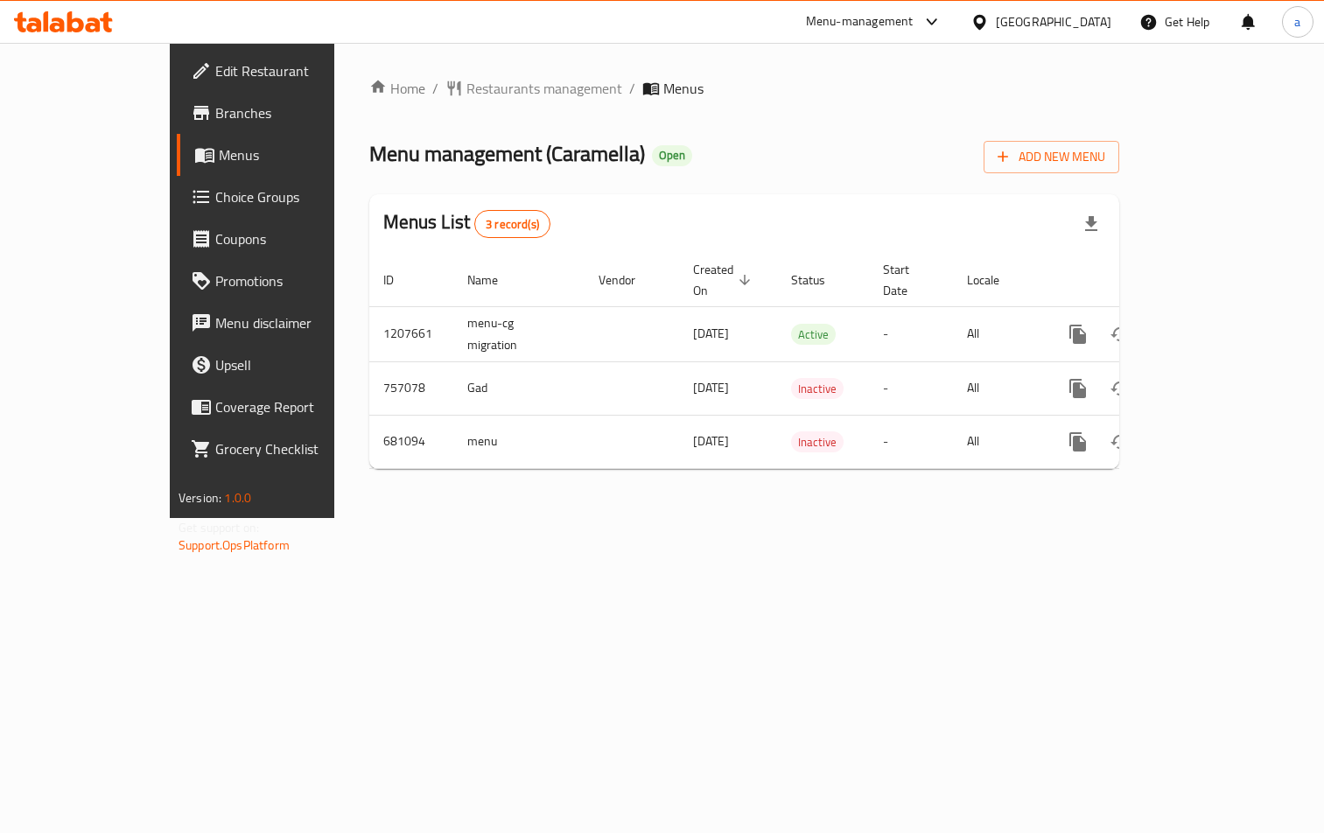 The width and height of the screenshot is (1324, 833). Describe the element at coordinates (284, 449) in the screenshot. I see `a: Grocery Checklist` at that location.